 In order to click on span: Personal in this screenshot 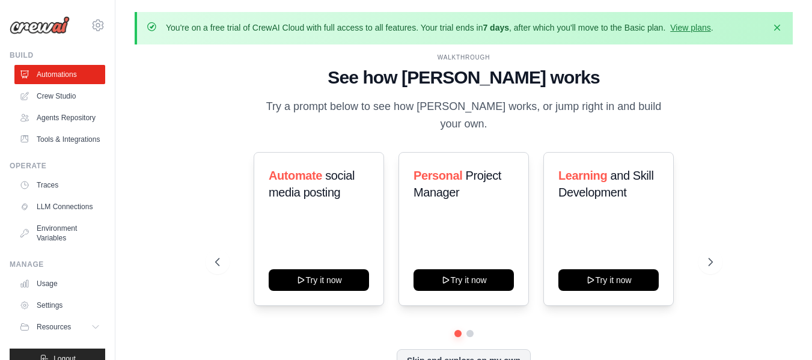, I will do `click(438, 176)`.